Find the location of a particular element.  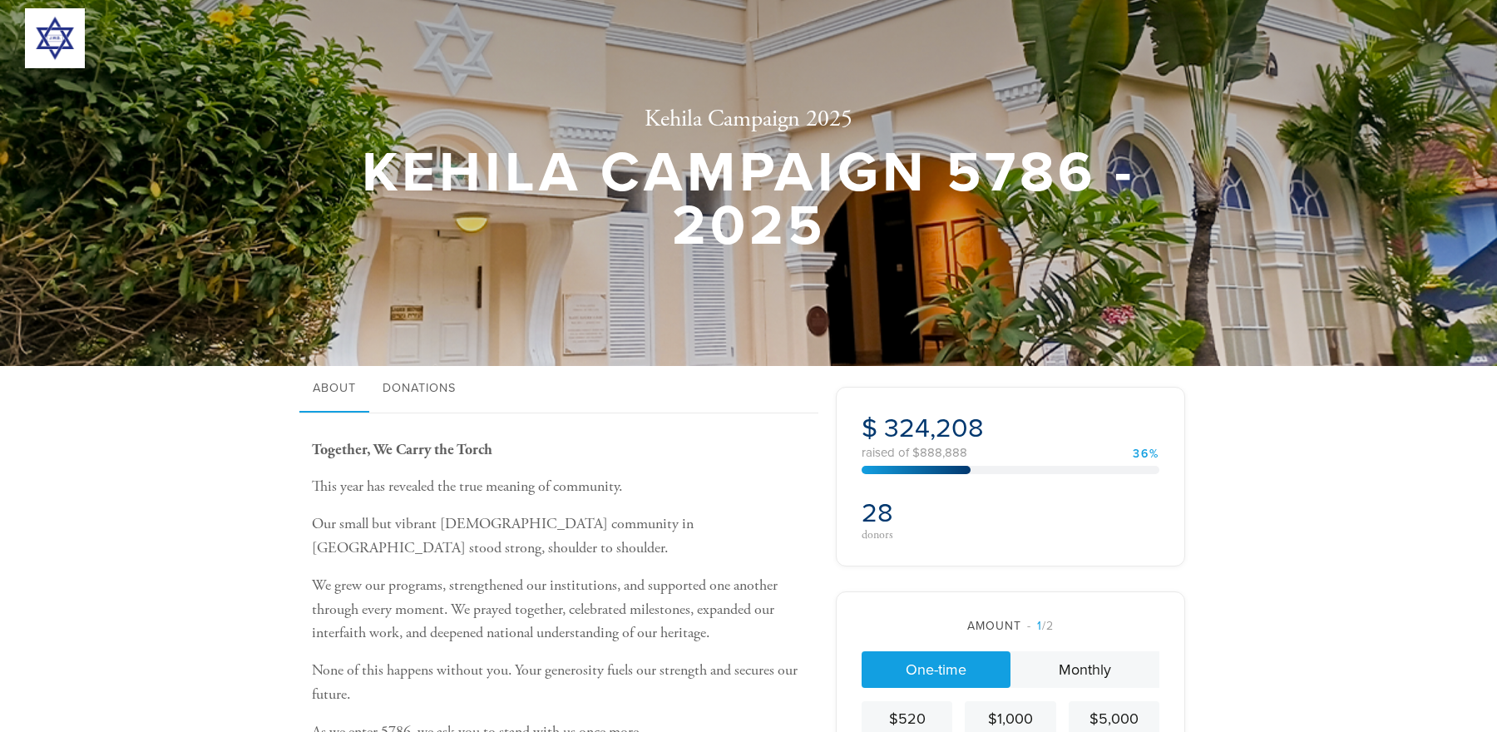

p: None of this happens without you. Your generosity fuels our strength and secures our future. is located at coordinates (561, 683).